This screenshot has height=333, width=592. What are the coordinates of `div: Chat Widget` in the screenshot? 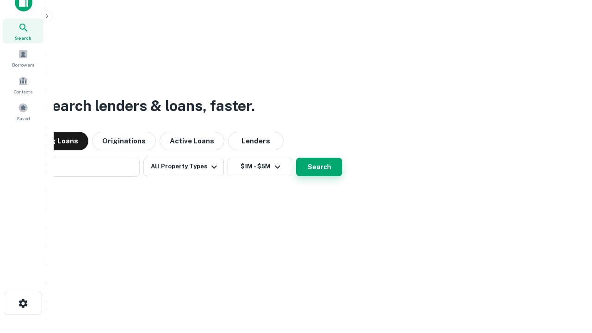 It's located at (569, 281).